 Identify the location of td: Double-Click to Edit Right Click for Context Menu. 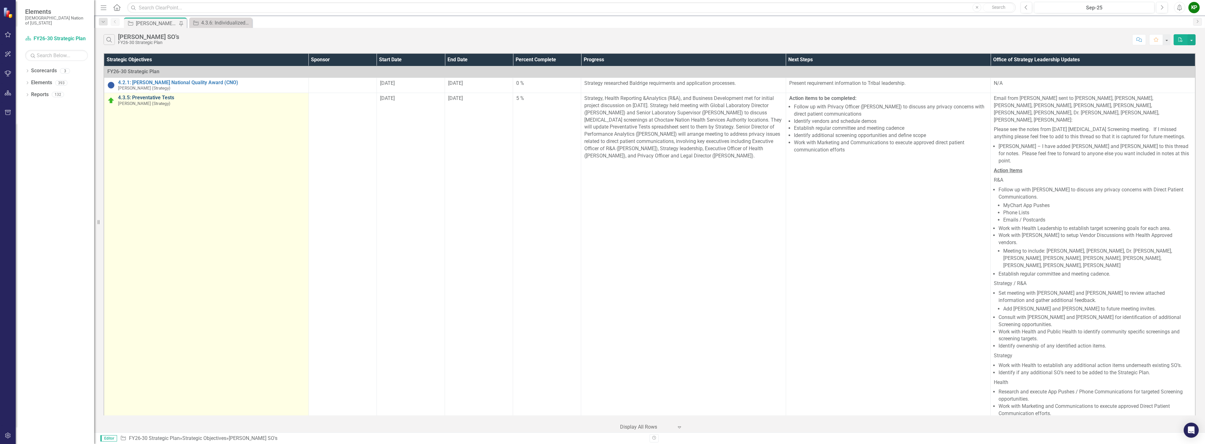
(206, 85).